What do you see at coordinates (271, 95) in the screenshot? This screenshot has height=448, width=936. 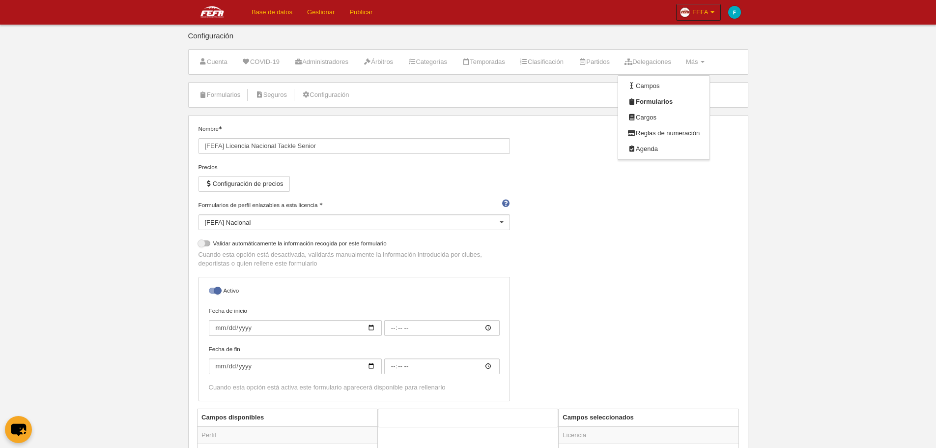 I see `a: Seguros` at bounding box center [271, 95].